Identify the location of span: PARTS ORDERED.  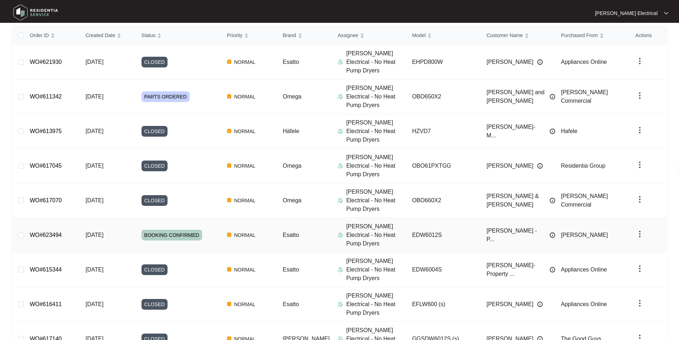
(165, 97).